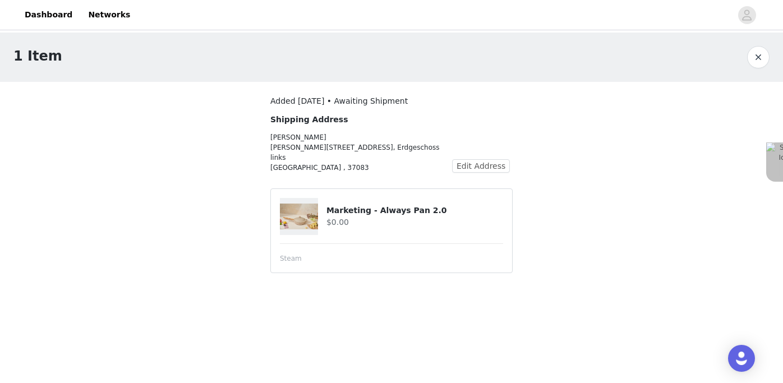 This screenshot has width=783, height=383. What do you see at coordinates (481, 166) in the screenshot?
I see `button: Edit Address` at bounding box center [481, 166].